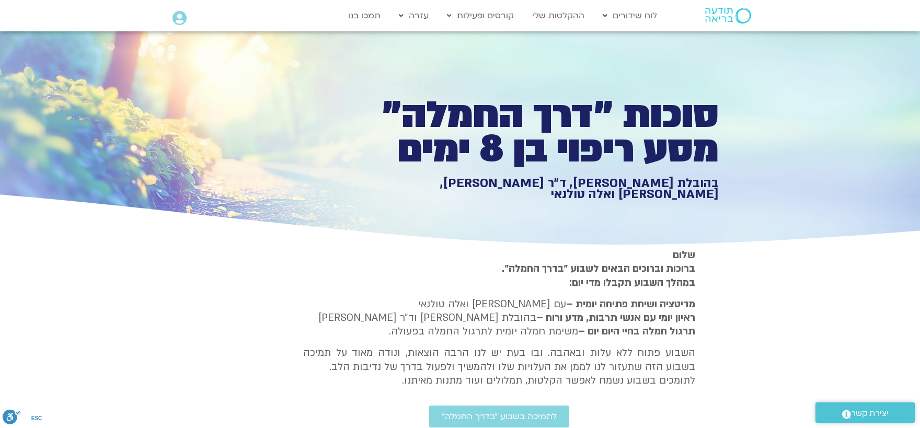 This screenshot has width=920, height=428. Describe the element at coordinates (865, 413) in the screenshot. I see `a: יצירת קשר` at that location.